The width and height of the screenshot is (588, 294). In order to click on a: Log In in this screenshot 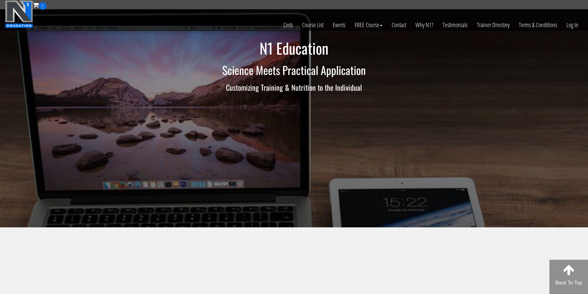, I will do `click(572, 25)`.